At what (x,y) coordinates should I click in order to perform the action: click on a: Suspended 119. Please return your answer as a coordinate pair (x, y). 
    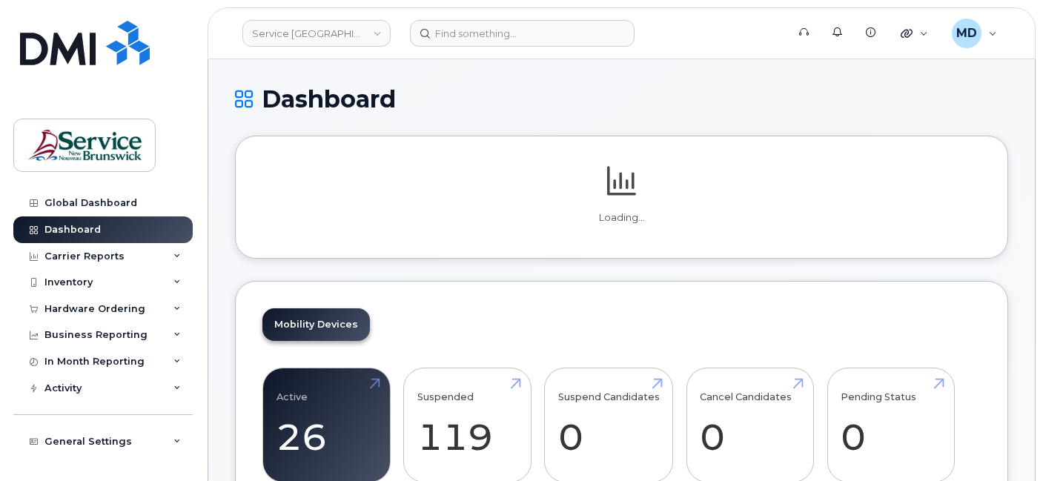
    Looking at the image, I should click on (467, 426).